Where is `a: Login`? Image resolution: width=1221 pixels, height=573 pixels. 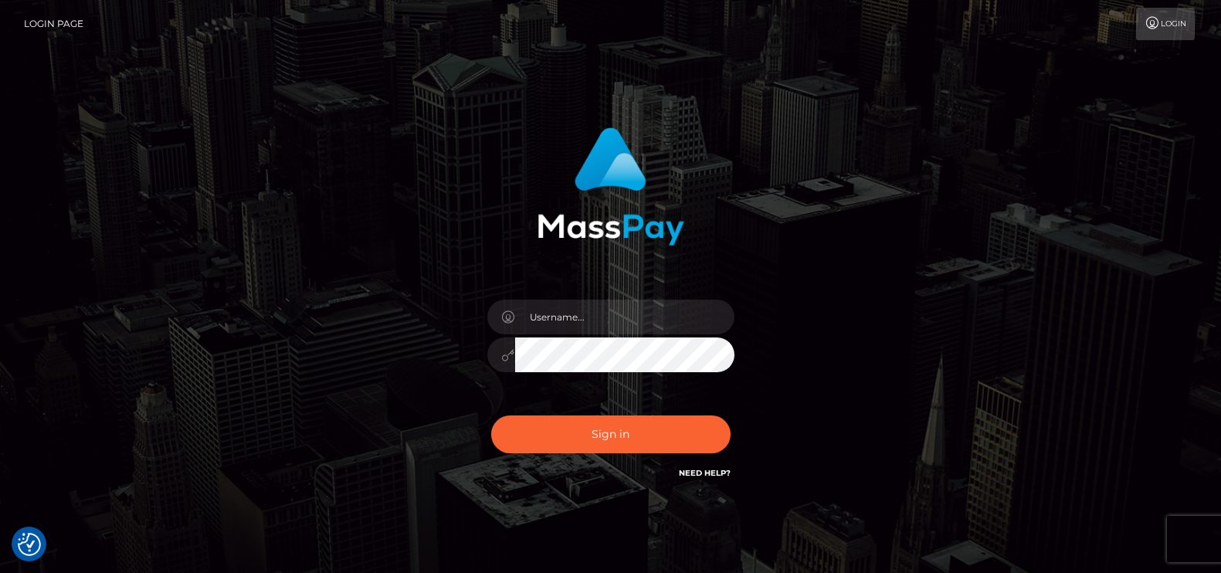 a: Login is located at coordinates (1166, 24).